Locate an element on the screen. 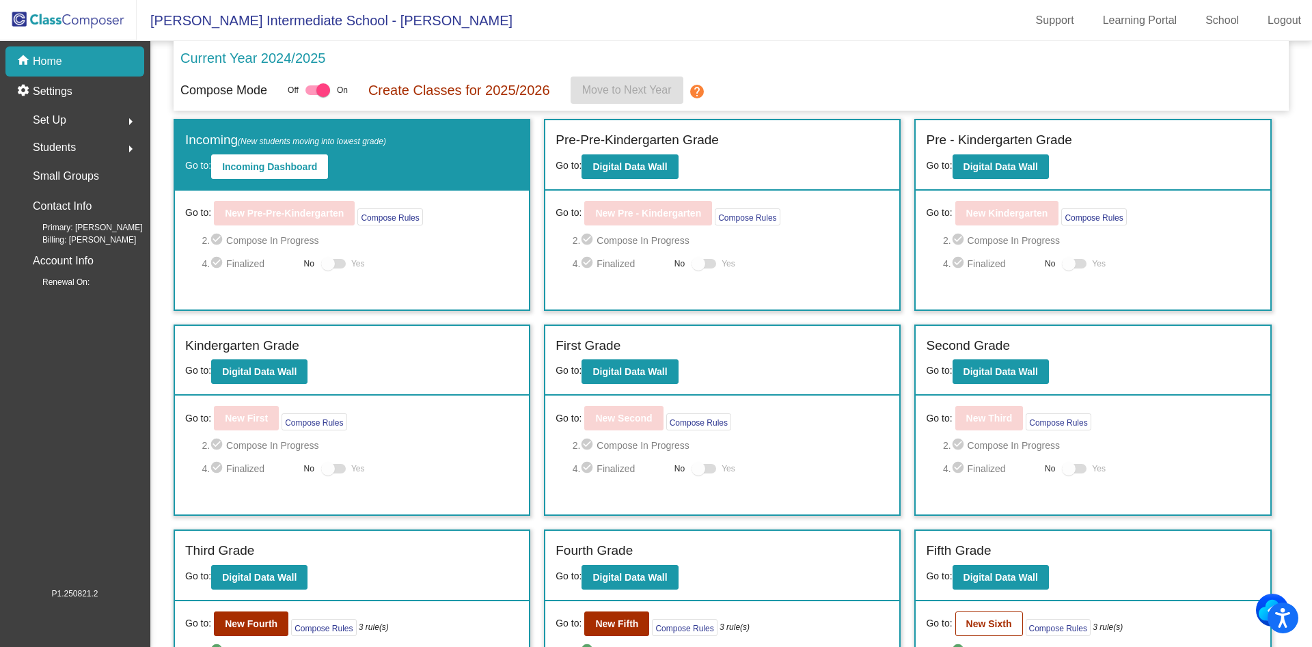 Image resolution: width=1312 pixels, height=647 pixels. mat-icon: home is located at coordinates (25, 61).